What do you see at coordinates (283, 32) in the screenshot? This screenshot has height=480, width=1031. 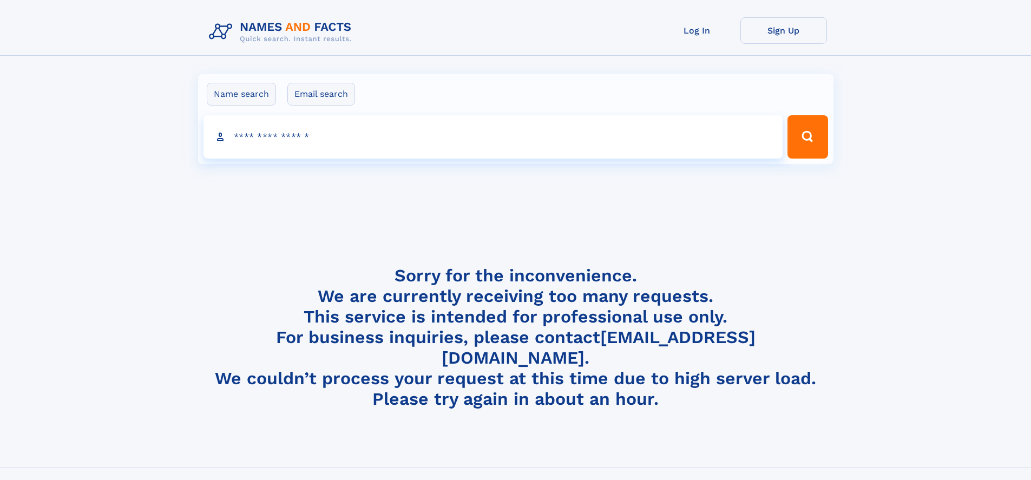 I see `img: Logo Names and Facts` at bounding box center [283, 32].